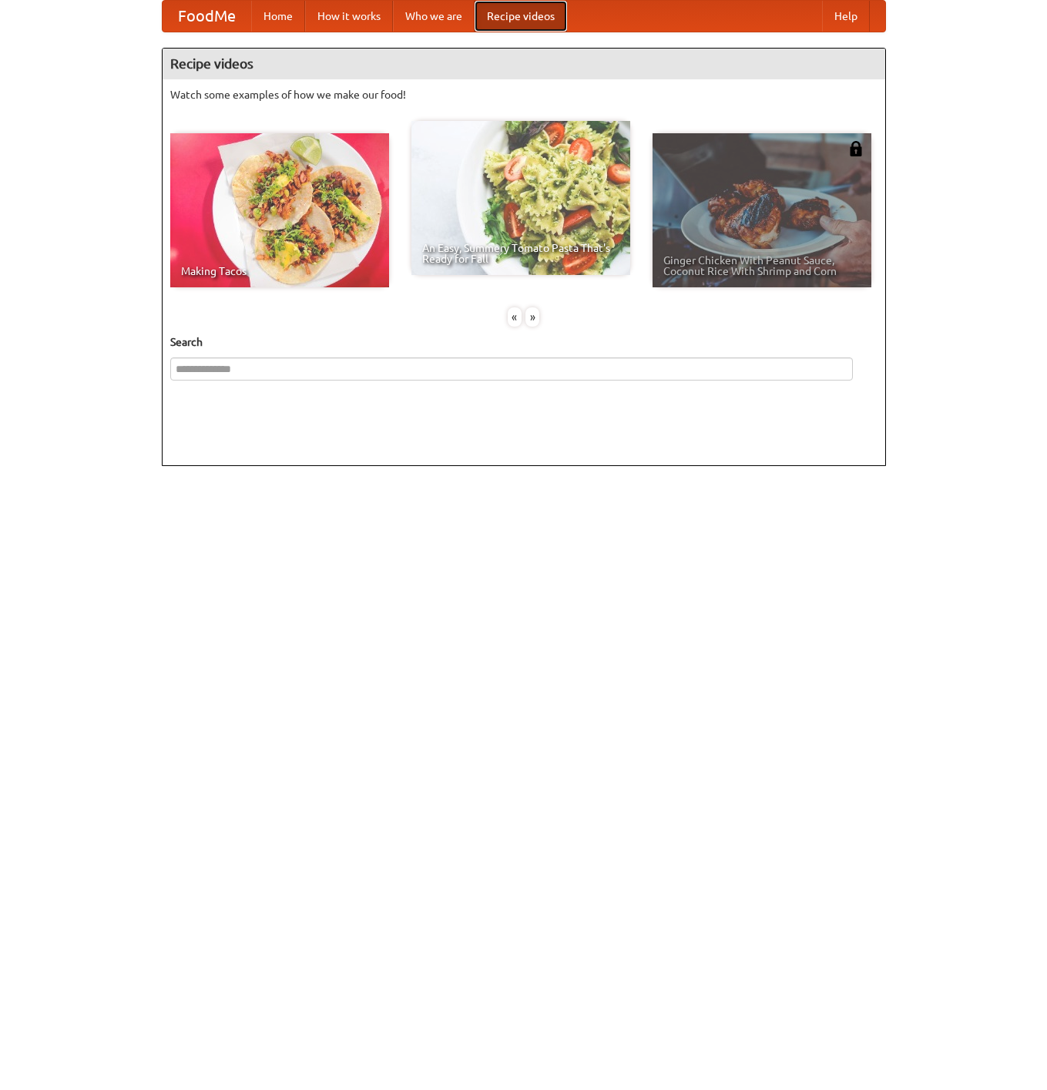  I want to click on img: 483408.png, so click(856, 149).